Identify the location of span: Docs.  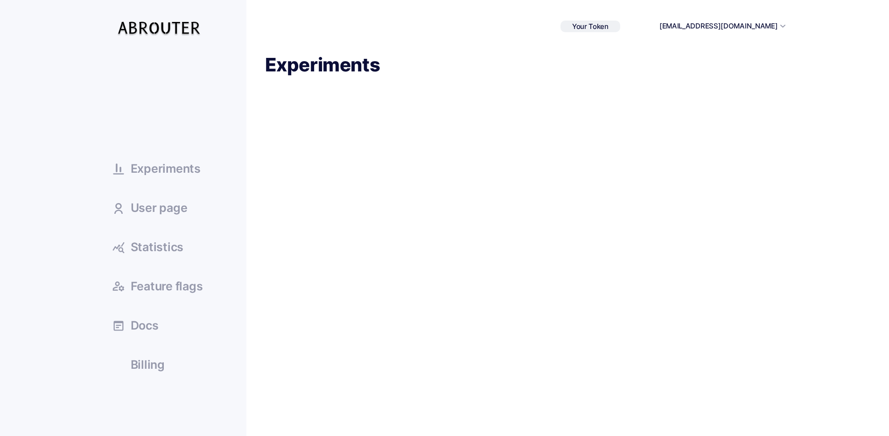
(145, 325).